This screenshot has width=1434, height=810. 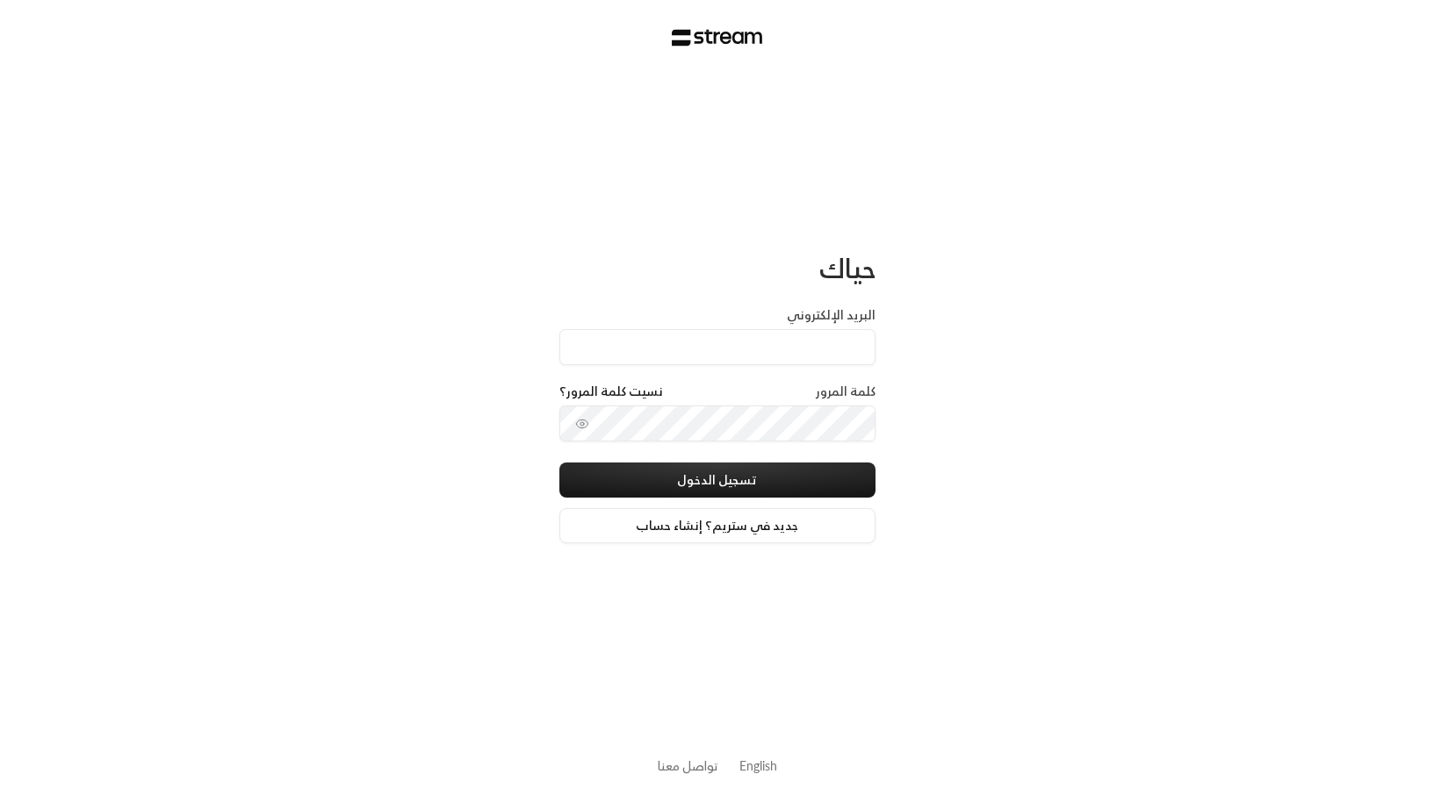 What do you see at coordinates (582, 424) in the screenshot?
I see `button: toggle password visibility` at bounding box center [582, 424].